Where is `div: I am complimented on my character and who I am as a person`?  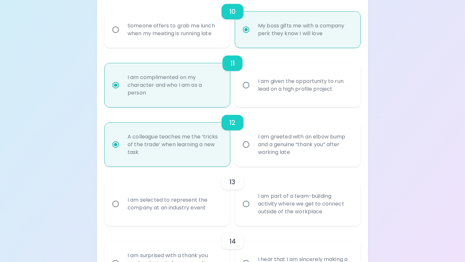
div: I am complimented on my character and who I am as a person is located at coordinates (175, 85).